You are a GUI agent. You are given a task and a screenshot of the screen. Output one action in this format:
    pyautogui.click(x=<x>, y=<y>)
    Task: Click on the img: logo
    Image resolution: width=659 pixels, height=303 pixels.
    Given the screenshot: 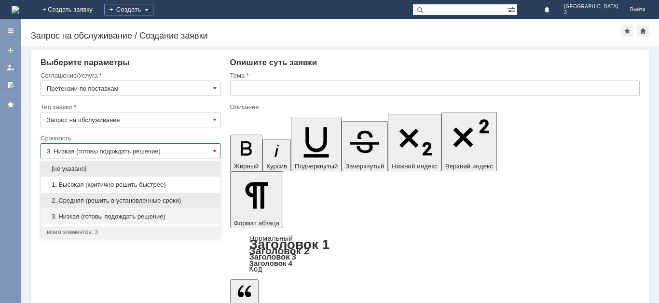 What is the action you would take?
    pyautogui.click(x=15, y=10)
    